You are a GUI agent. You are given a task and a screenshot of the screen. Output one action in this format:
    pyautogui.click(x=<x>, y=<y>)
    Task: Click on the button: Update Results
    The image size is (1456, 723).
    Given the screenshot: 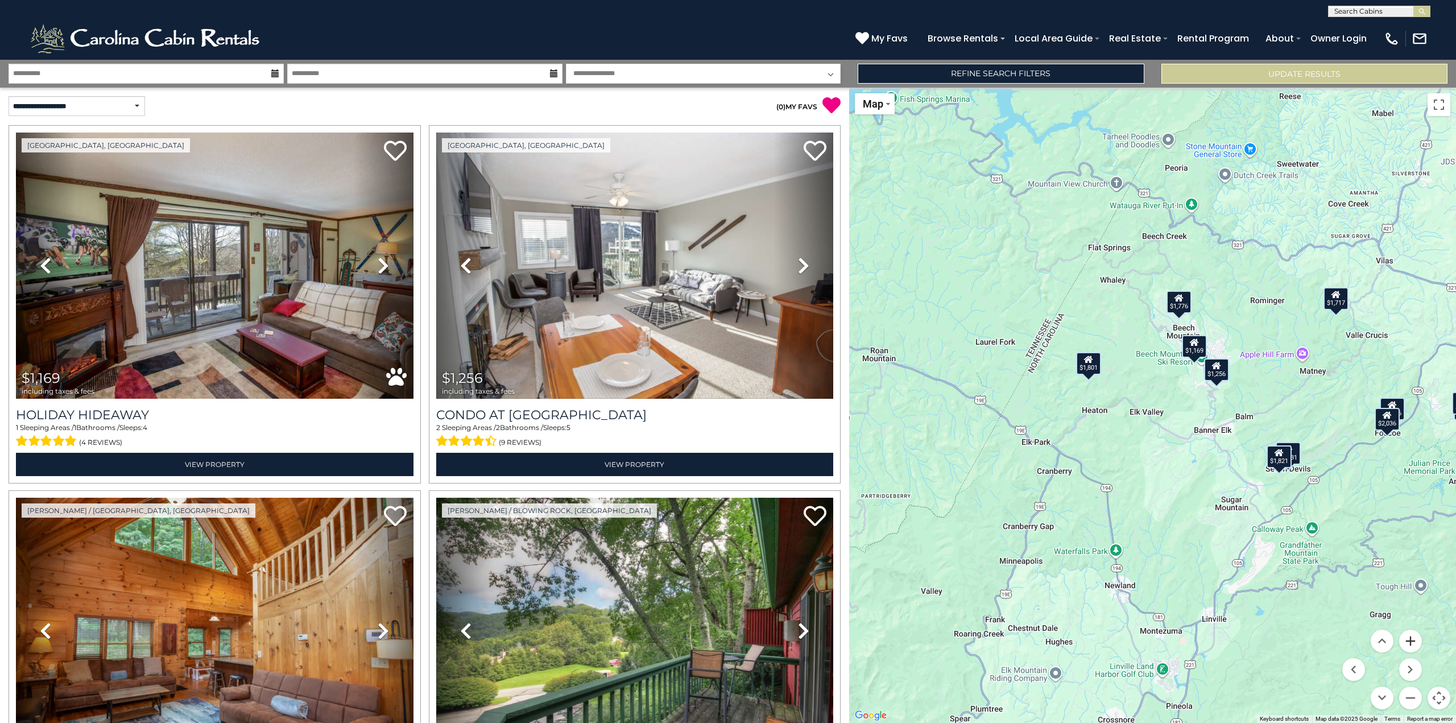 What is the action you would take?
    pyautogui.click(x=1304, y=73)
    